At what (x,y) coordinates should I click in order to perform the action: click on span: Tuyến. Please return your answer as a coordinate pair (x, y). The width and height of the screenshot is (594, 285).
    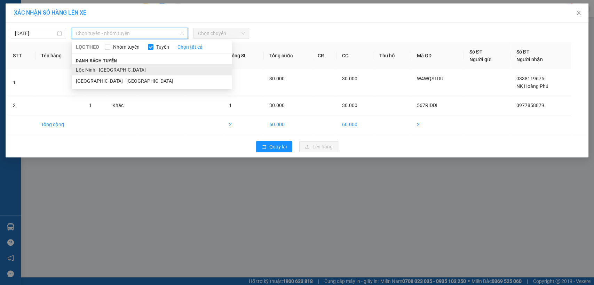
    Looking at the image, I should click on (162, 47).